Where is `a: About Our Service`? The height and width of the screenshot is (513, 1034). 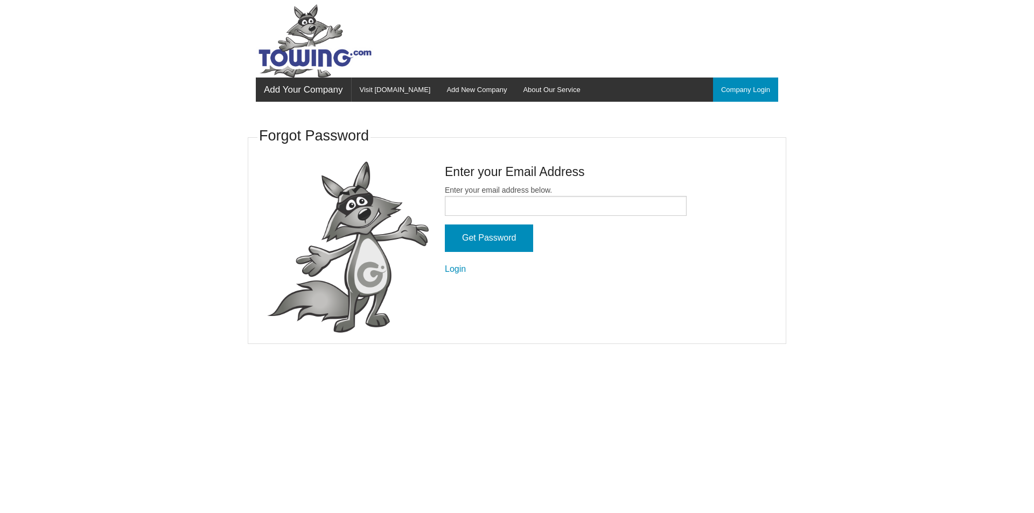 a: About Our Service is located at coordinates (552, 89).